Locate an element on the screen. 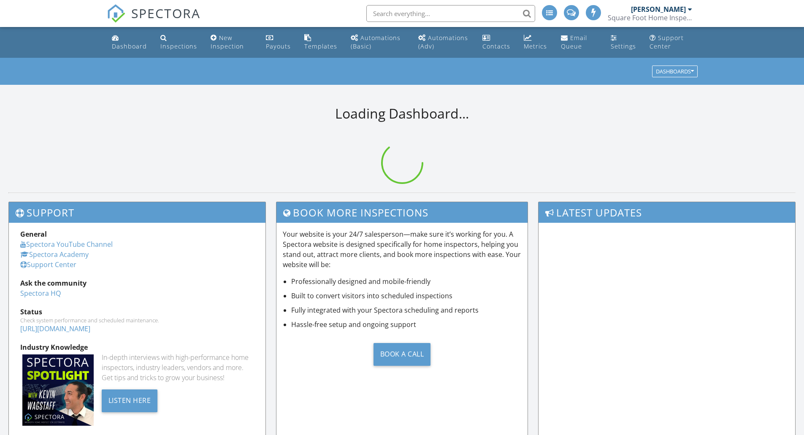 This screenshot has width=804, height=435. a: Contacts is located at coordinates (496, 42).